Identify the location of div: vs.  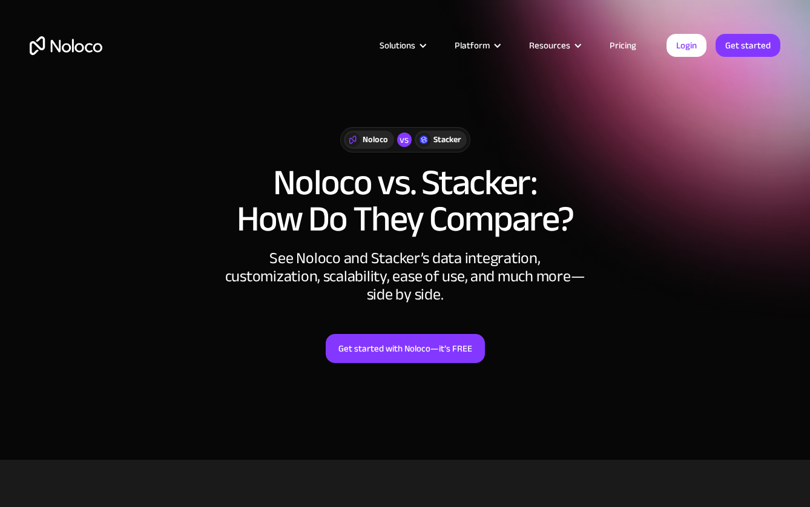
(405, 140).